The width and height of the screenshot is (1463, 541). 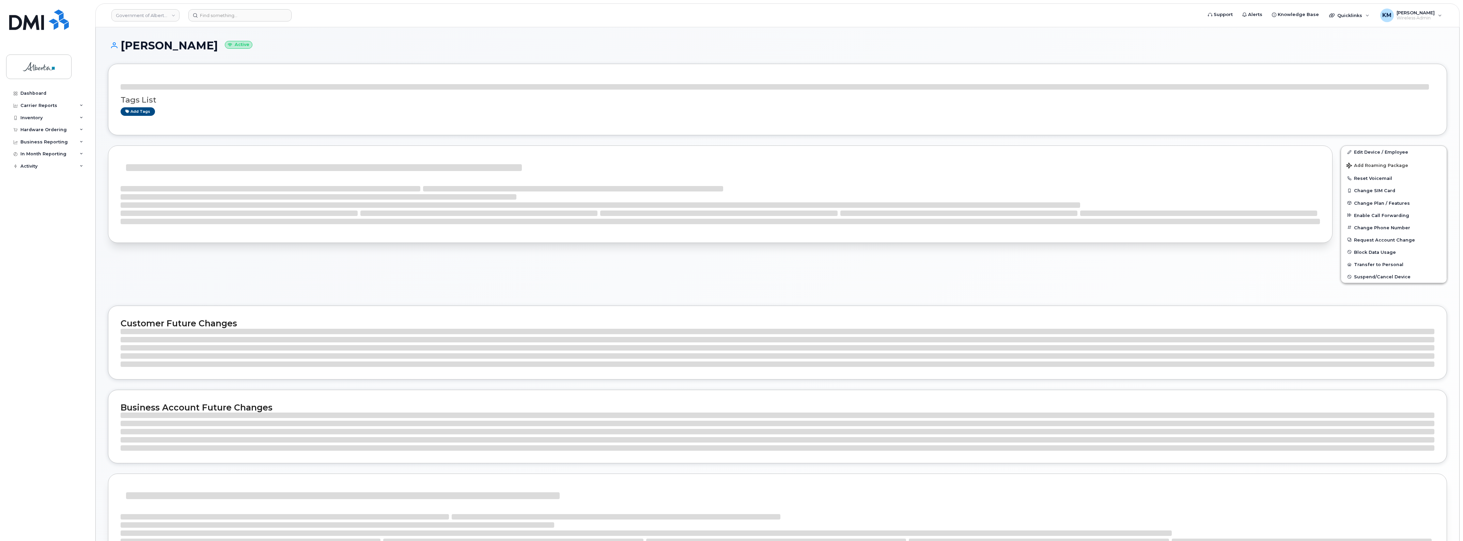 What do you see at coordinates (1394, 190) in the screenshot?
I see `button: Change SIM Card` at bounding box center [1394, 190].